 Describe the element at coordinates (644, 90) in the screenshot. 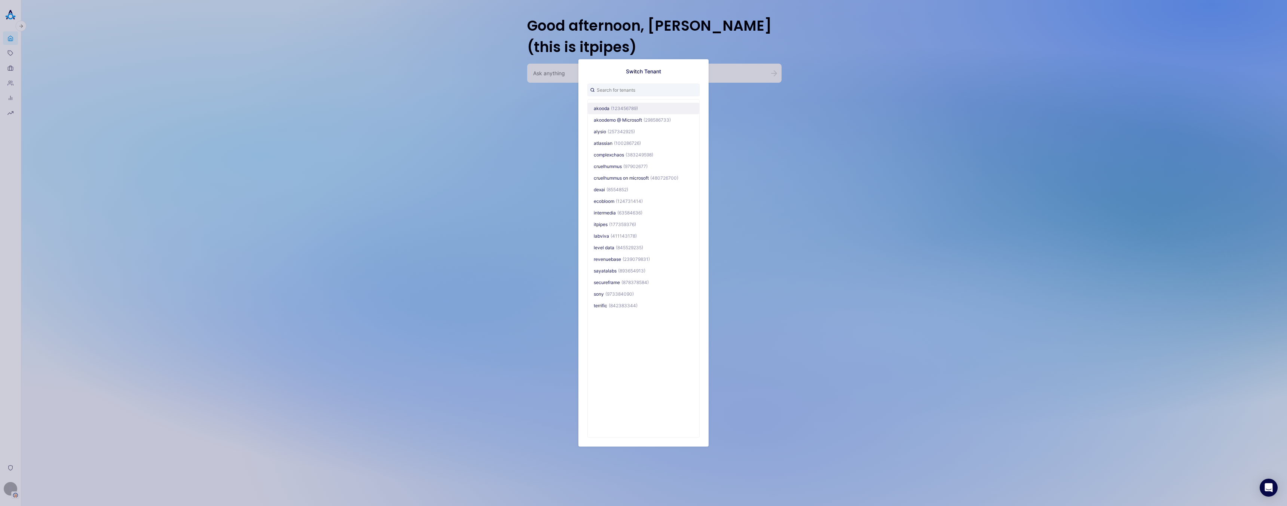

I see `input: Search for tenants` at that location.